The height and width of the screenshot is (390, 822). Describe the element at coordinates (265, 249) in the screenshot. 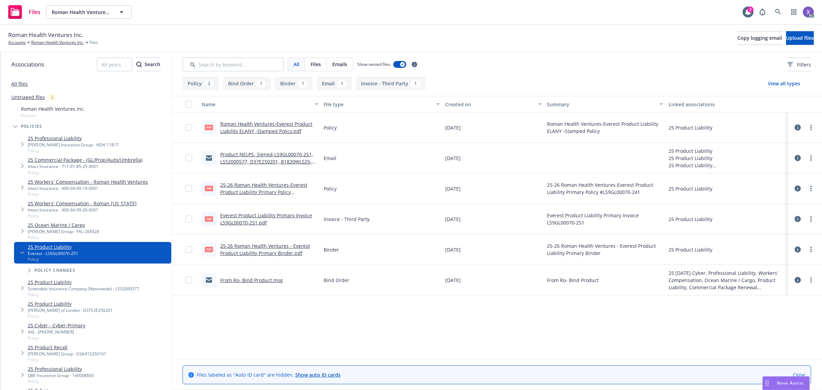

I see `a: 25-26 Roman Health Ventures - Everest Product Liability Primary Binder.pdf` at that location.